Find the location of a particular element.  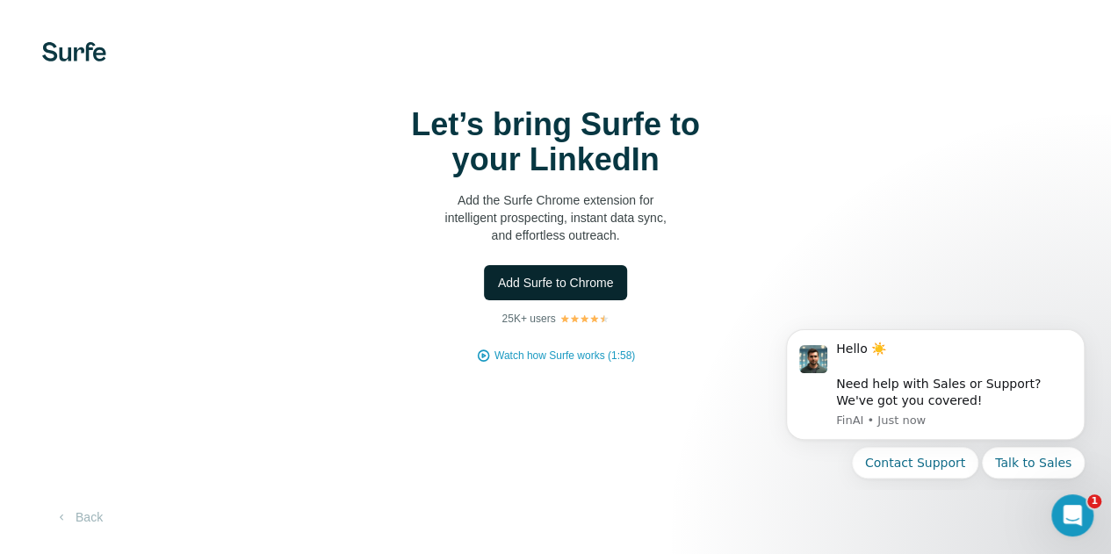

span: Watch how Surfe works (1:58) is located at coordinates (565, 356).